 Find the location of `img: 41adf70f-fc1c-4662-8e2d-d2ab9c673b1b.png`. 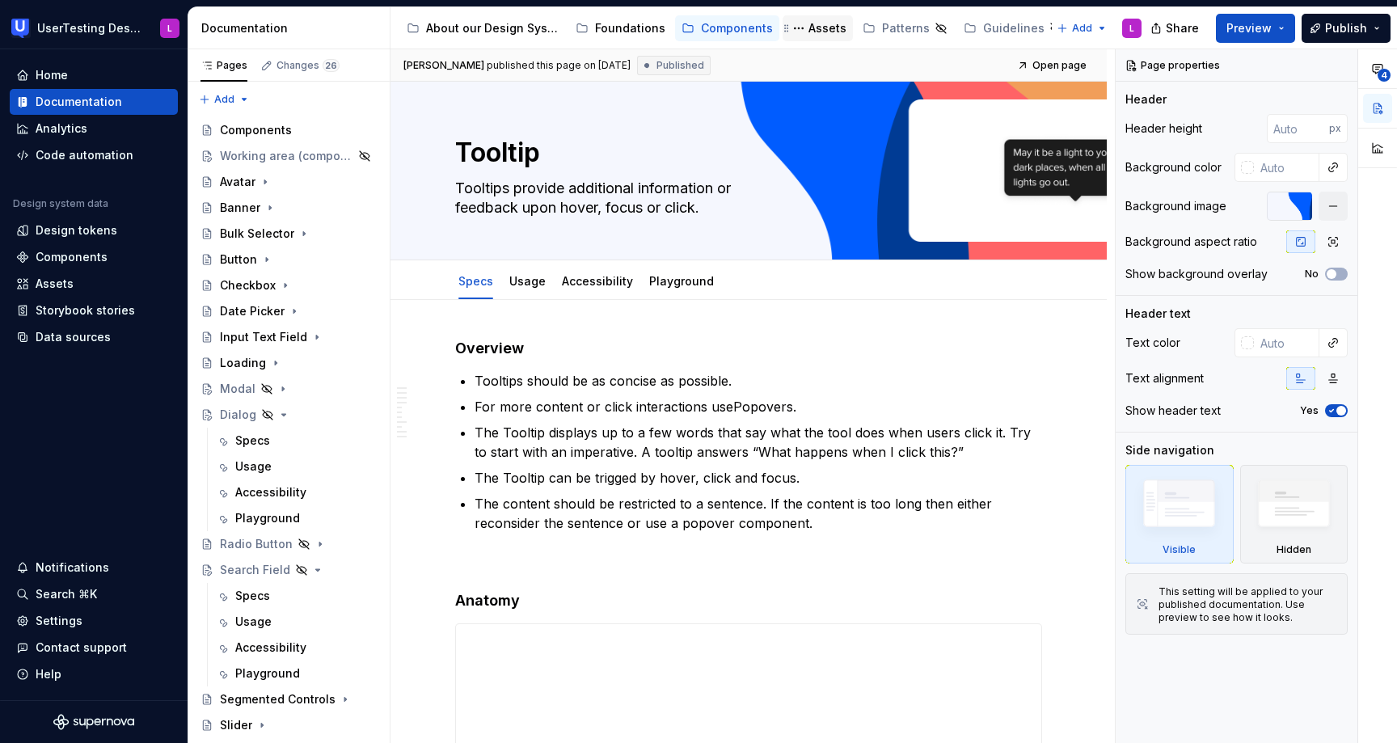

img: 41adf70f-fc1c-4662-8e2d-d2ab9c673b1b.png is located at coordinates (21, 28).